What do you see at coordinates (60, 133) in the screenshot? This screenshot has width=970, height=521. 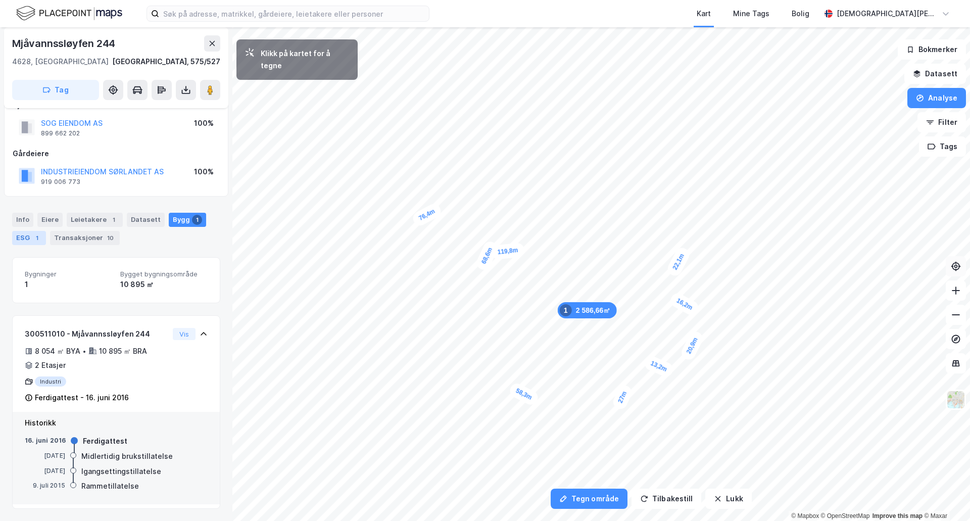 I see `div: 899 662 202` at bounding box center [60, 133].